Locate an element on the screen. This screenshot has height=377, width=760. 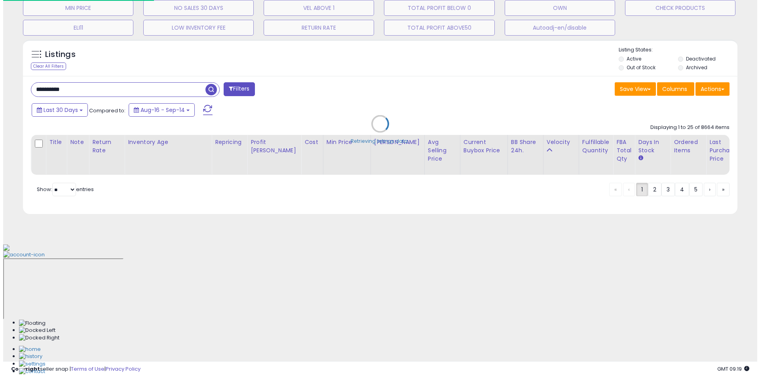
div: Retrieving listings data.. is located at coordinates (377, 141).